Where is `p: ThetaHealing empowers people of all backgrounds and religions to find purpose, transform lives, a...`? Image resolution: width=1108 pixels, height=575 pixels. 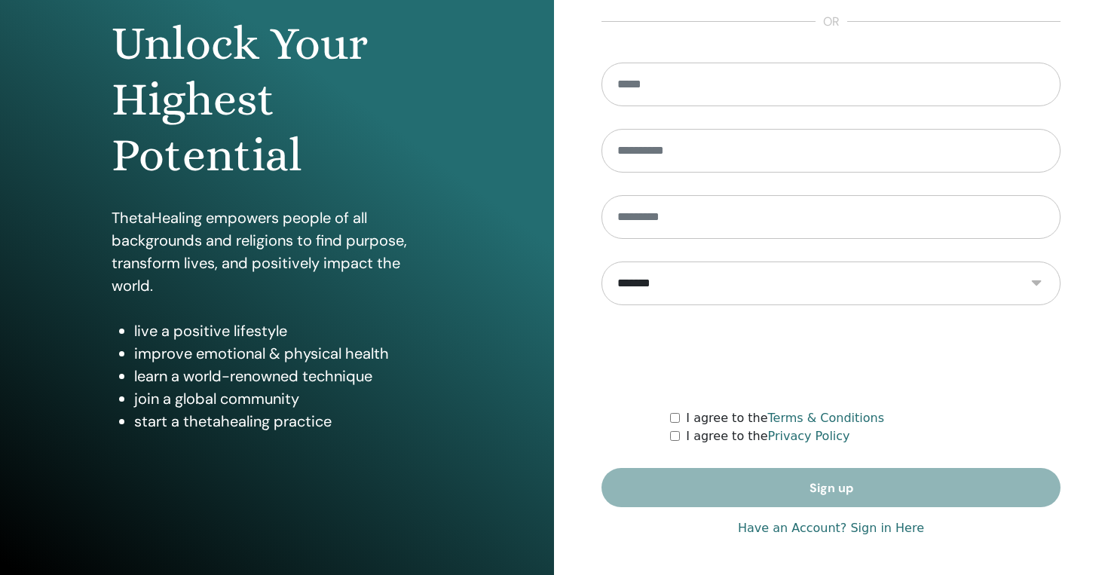 p: ThetaHealing empowers people of all backgrounds and religions to find purpose, transform lives, a... is located at coordinates (277, 252).